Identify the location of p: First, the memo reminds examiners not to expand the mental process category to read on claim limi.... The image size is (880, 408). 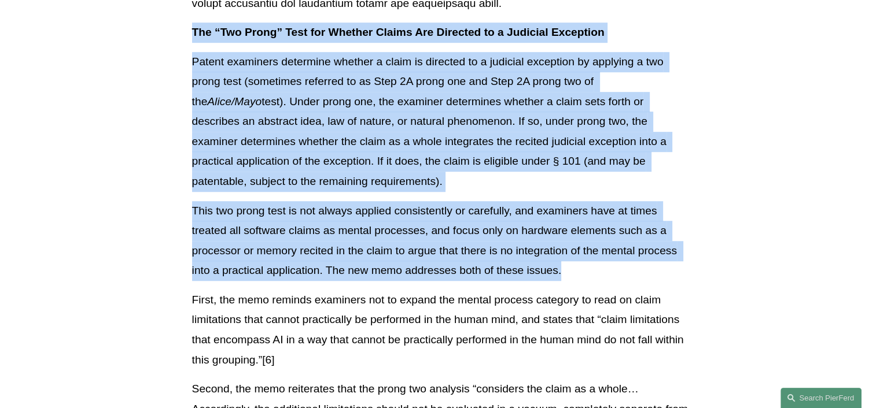
(440, 330).